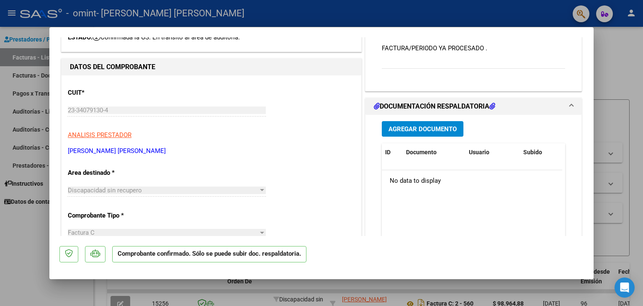 Image resolution: width=643 pixels, height=306 pixels. I want to click on p: Comprobante confirmado. Sólo se puede subir doc. respaldatoria., so click(209, 254).